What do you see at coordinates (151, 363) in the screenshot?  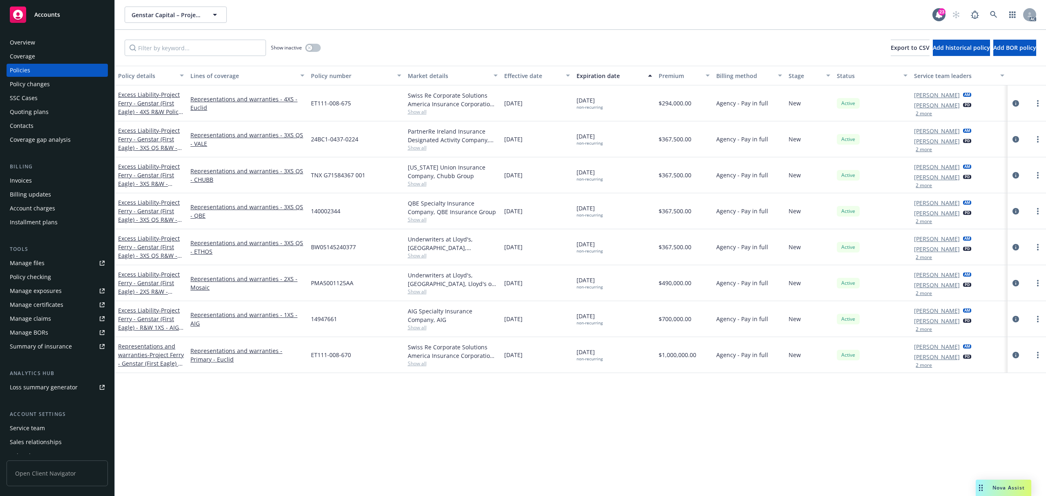 I see `a: Representations and warranties` at bounding box center [151, 363].